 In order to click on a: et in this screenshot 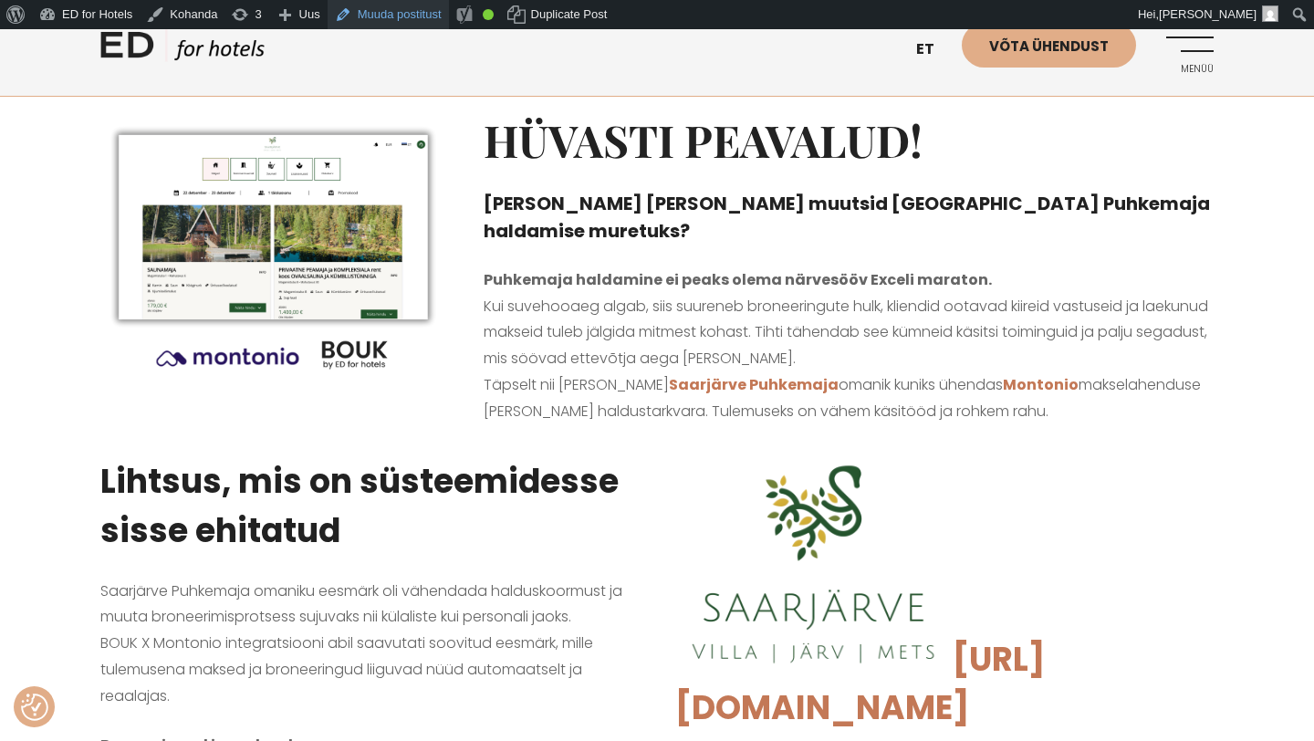, I will do `click(934, 49)`.